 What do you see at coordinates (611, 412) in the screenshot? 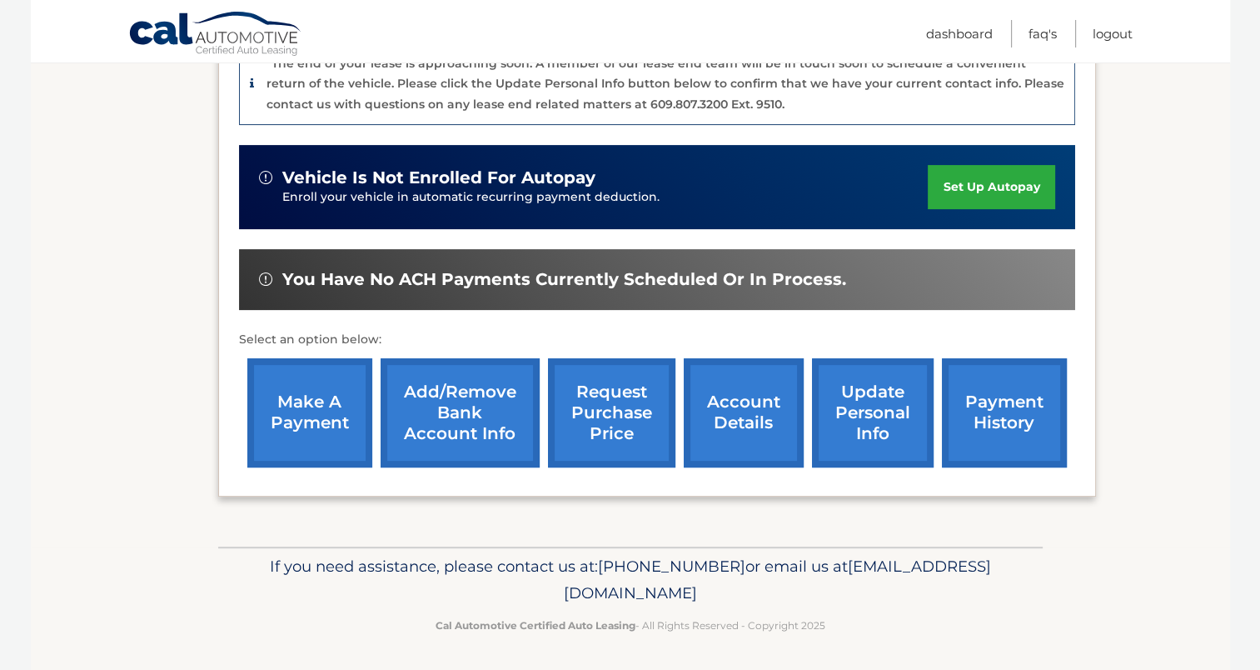
I see `a: request purchase price` at bounding box center [611, 412].